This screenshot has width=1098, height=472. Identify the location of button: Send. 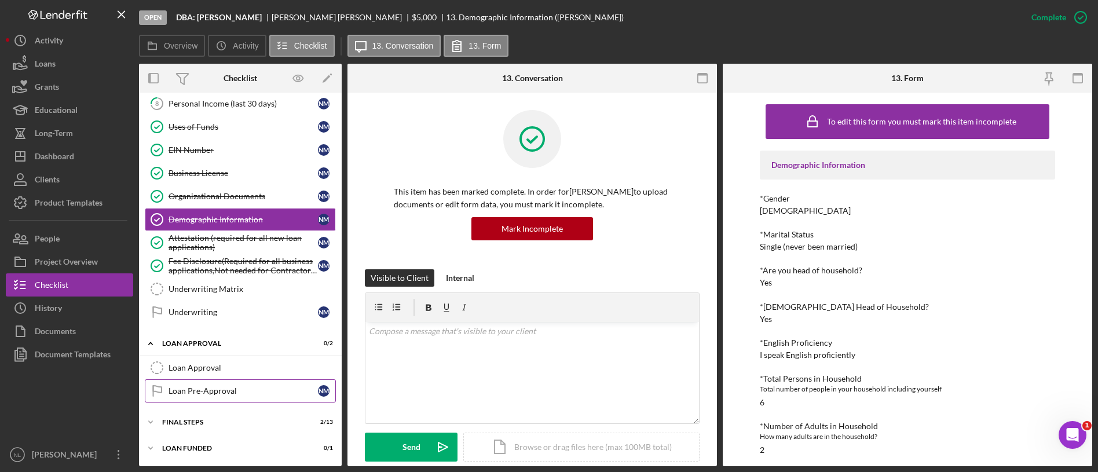
(411, 447).